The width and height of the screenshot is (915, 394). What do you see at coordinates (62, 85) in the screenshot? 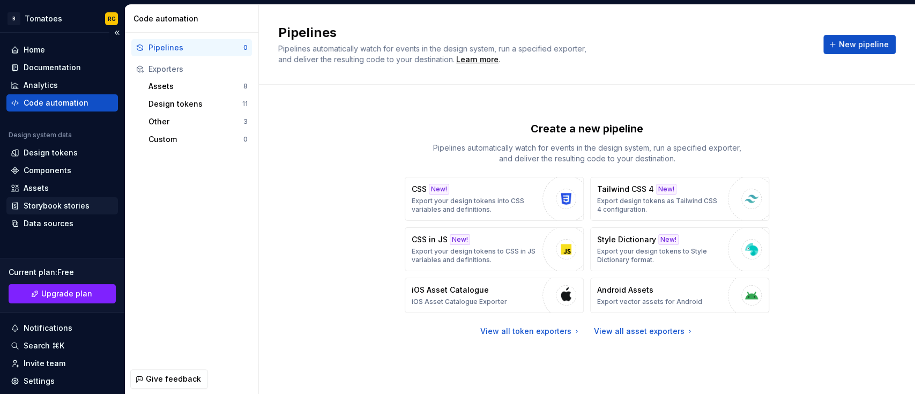
I see `a: Analytics` at bounding box center [62, 85].